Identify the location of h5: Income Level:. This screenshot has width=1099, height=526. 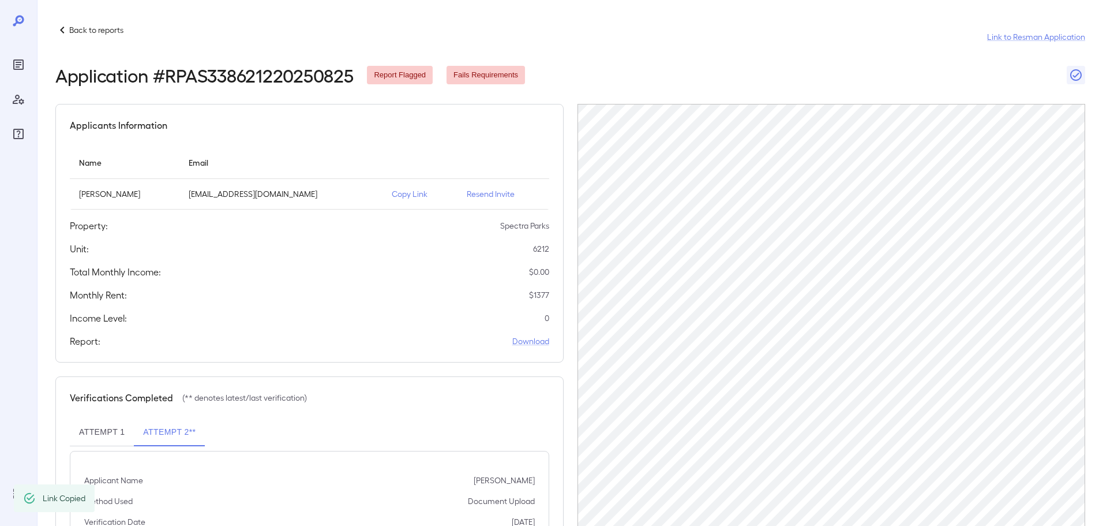
(98, 318).